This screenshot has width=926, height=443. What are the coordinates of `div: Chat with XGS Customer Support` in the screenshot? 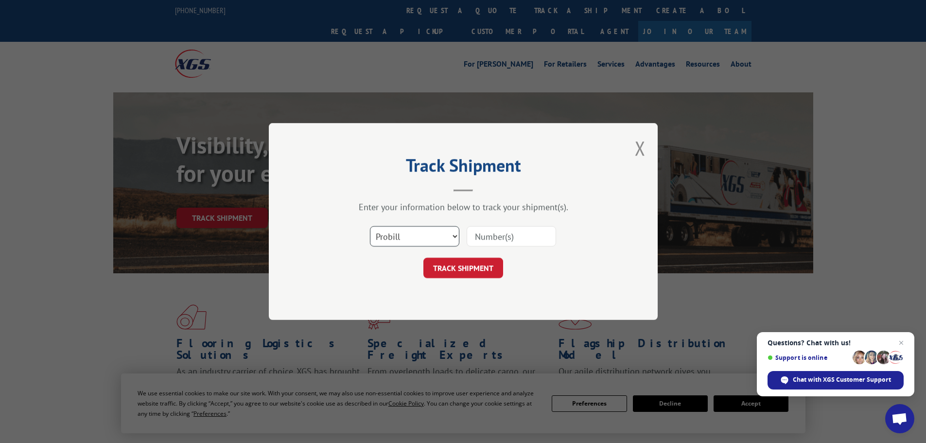 It's located at (835, 380).